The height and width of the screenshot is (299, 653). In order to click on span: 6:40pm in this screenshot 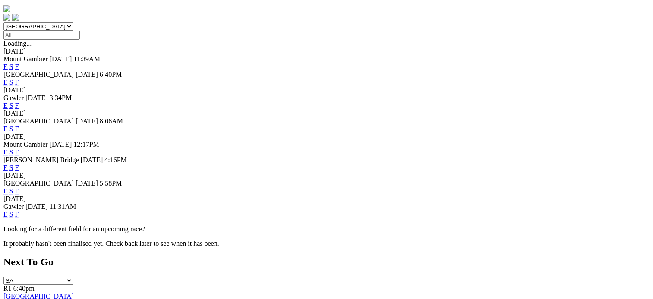, I will do `click(24, 288)`.